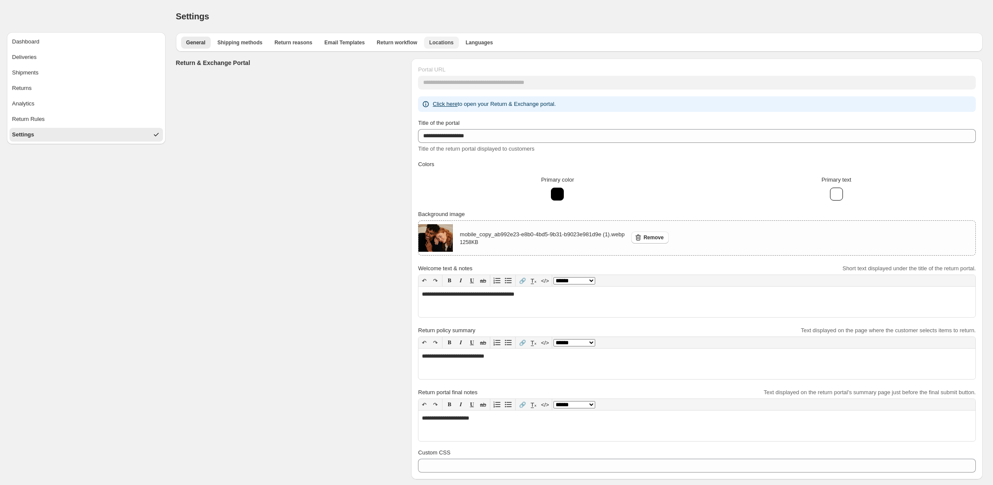  What do you see at coordinates (240, 43) in the screenshot?
I see `span: Shipping methods` at bounding box center [240, 43].